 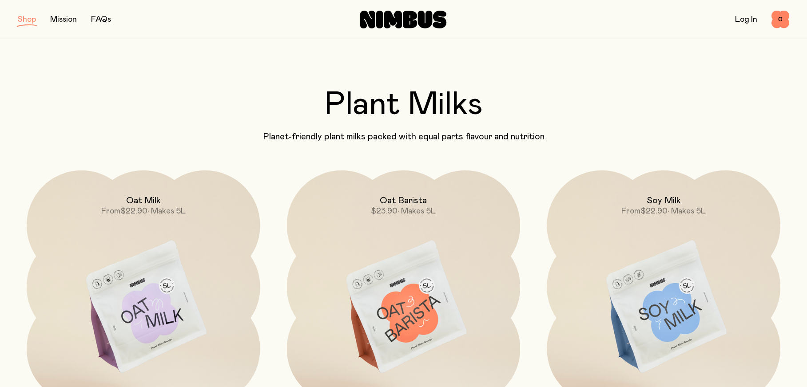 I want to click on p: Planet-friendly plant milks packed with equal parts flavour and nutrition, so click(x=403, y=137).